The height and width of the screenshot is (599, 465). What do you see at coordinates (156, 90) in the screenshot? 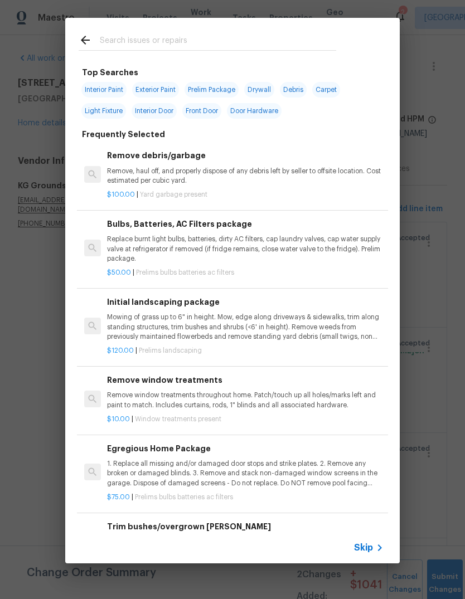
I see `span: Exterior Paint` at bounding box center [156, 90].